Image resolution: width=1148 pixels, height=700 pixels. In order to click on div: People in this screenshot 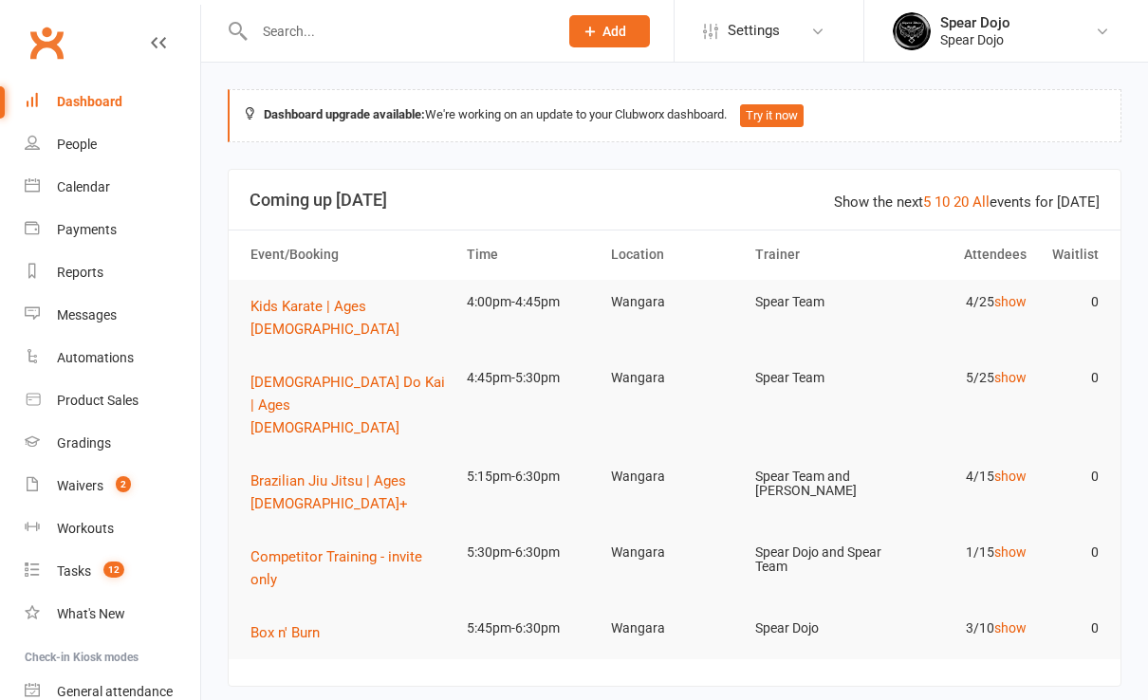, I will do `click(77, 144)`.